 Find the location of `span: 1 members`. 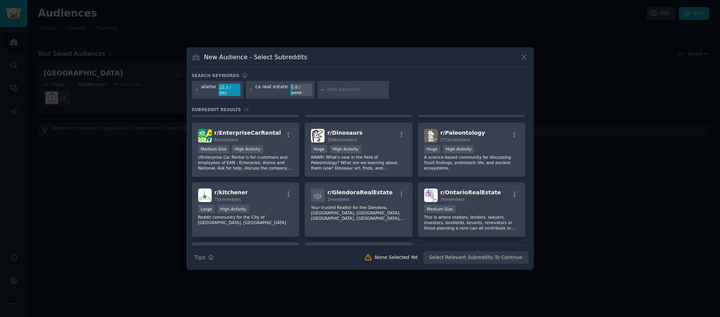

span: 1 members is located at coordinates (338, 200).